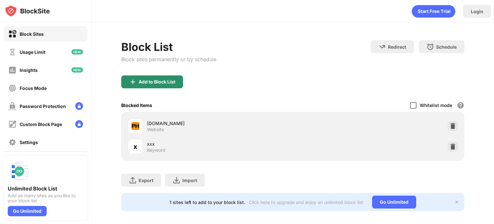 This screenshot has width=494, height=224. What do you see at coordinates (436, 105) in the screenshot?
I see `div: Whitelist mode` at bounding box center [436, 105].